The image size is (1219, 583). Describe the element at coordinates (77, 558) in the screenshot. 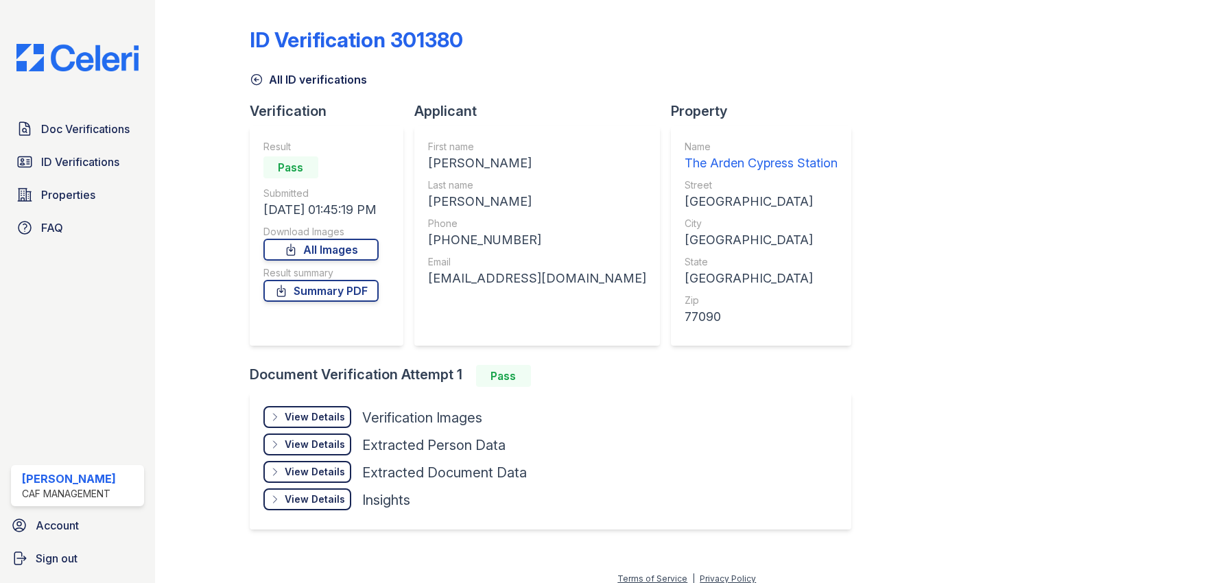

I see `a: Sign out` at that location.